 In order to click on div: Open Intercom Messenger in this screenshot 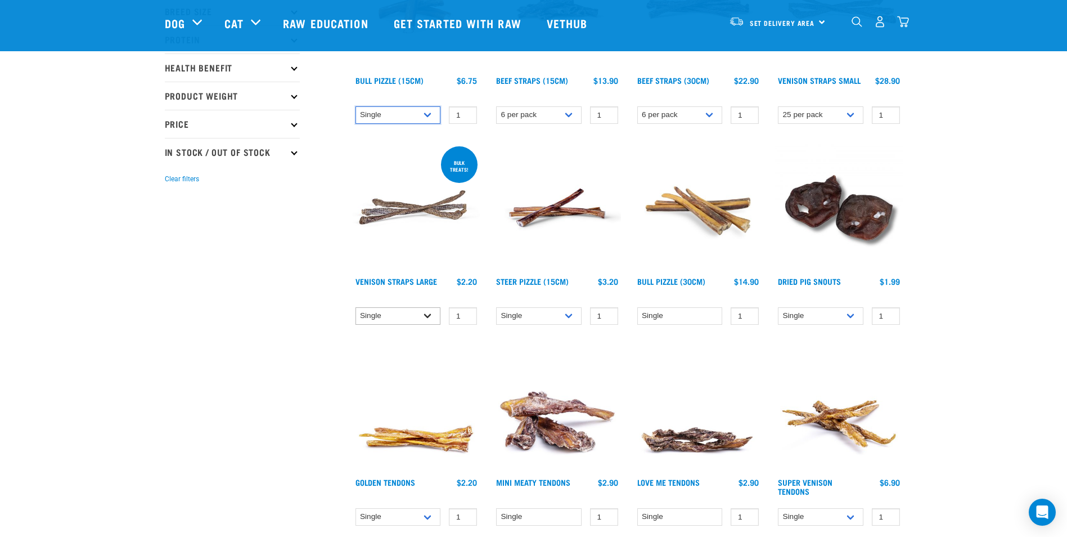, I will do `click(1043, 512)`.